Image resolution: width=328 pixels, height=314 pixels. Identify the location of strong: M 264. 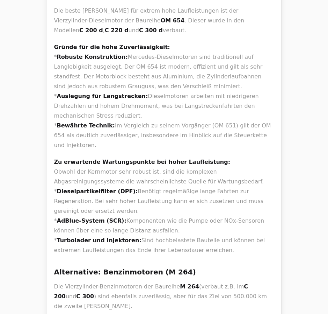
(189, 286).